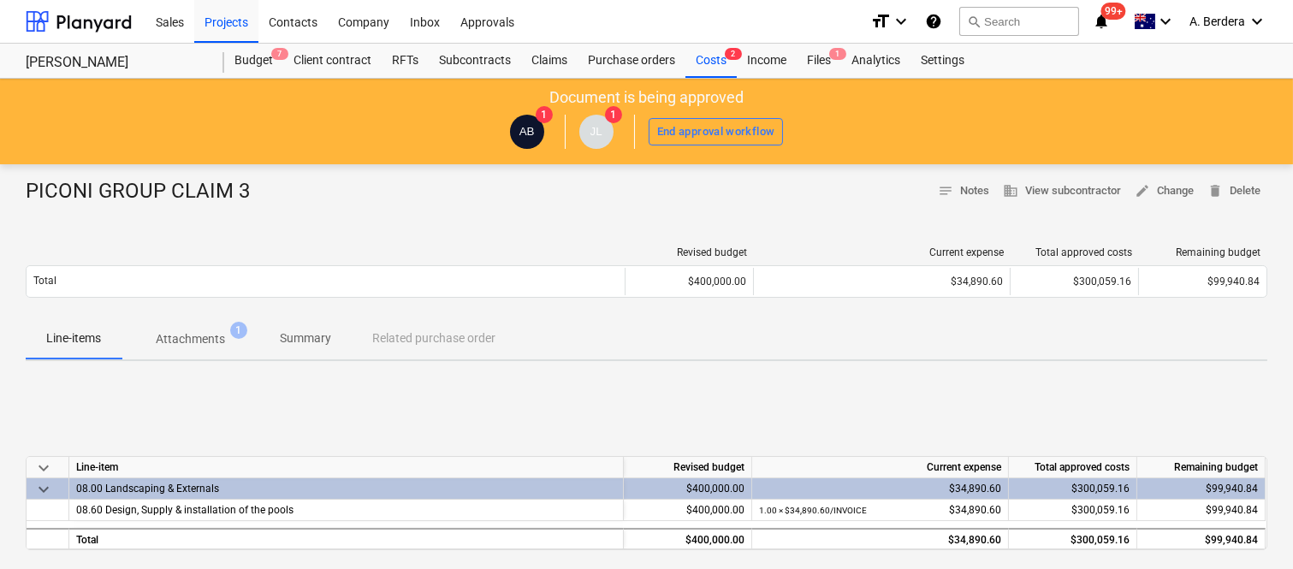 Image resolution: width=1293 pixels, height=569 pixels. What do you see at coordinates (405, 61) in the screenshot?
I see `a: RFTs` at bounding box center [405, 61].